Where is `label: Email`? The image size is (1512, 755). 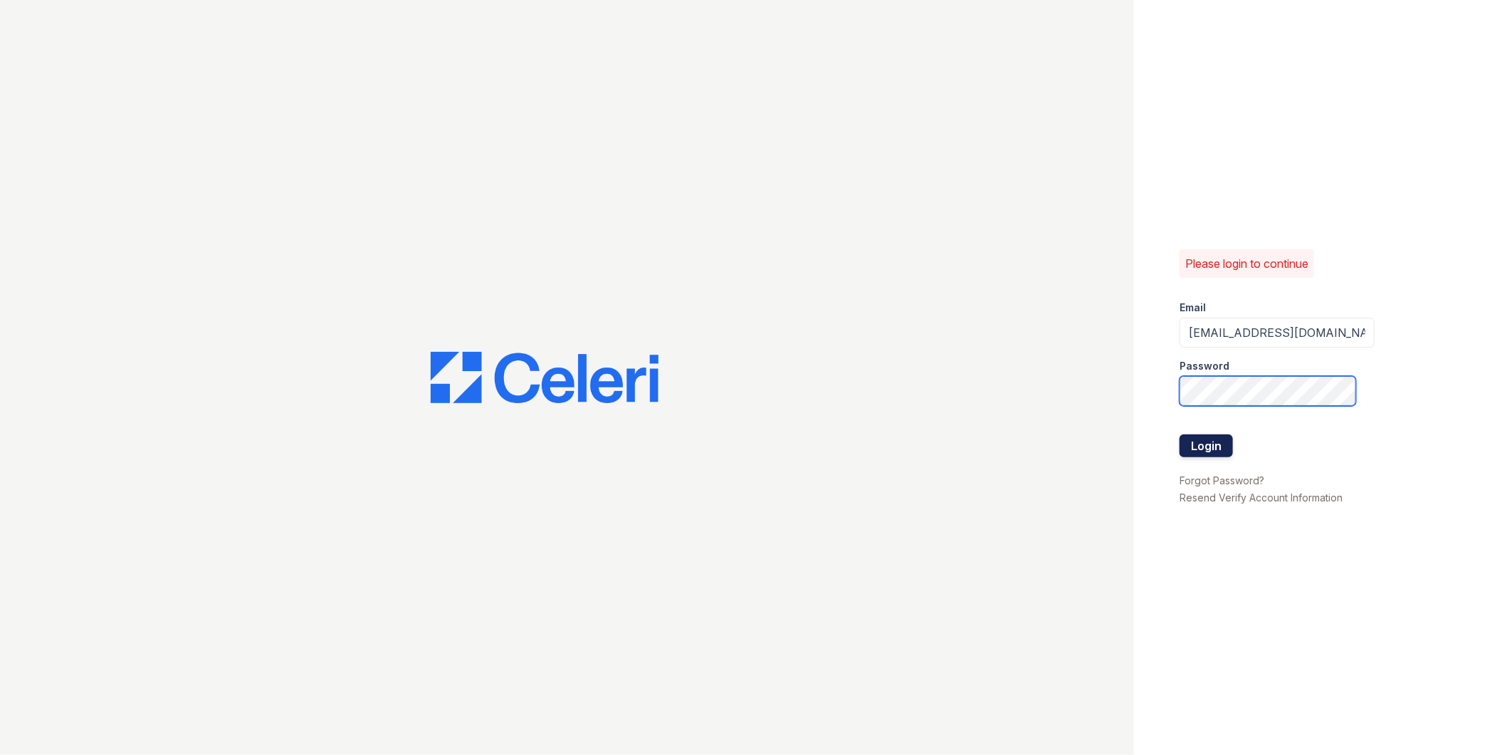 label: Email is located at coordinates (1193, 308).